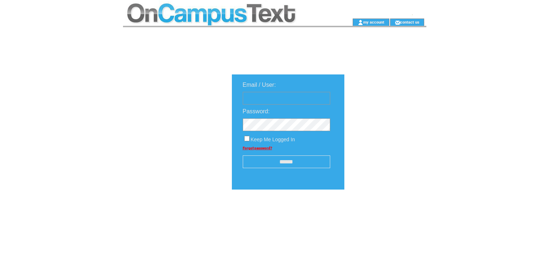  What do you see at coordinates (257, 148) in the screenshot?
I see `a: Forgot password?` at bounding box center [257, 148].